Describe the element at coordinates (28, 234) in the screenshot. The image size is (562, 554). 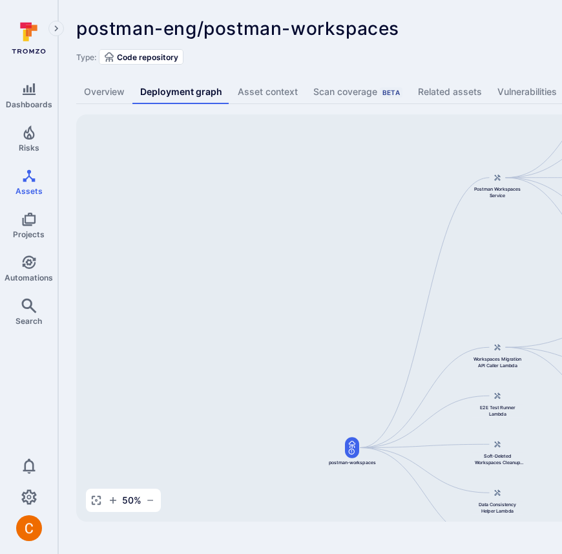
I see `span: Projects` at that location.